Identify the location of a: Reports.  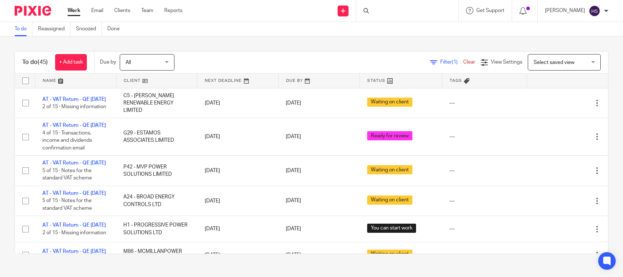
(173, 11).